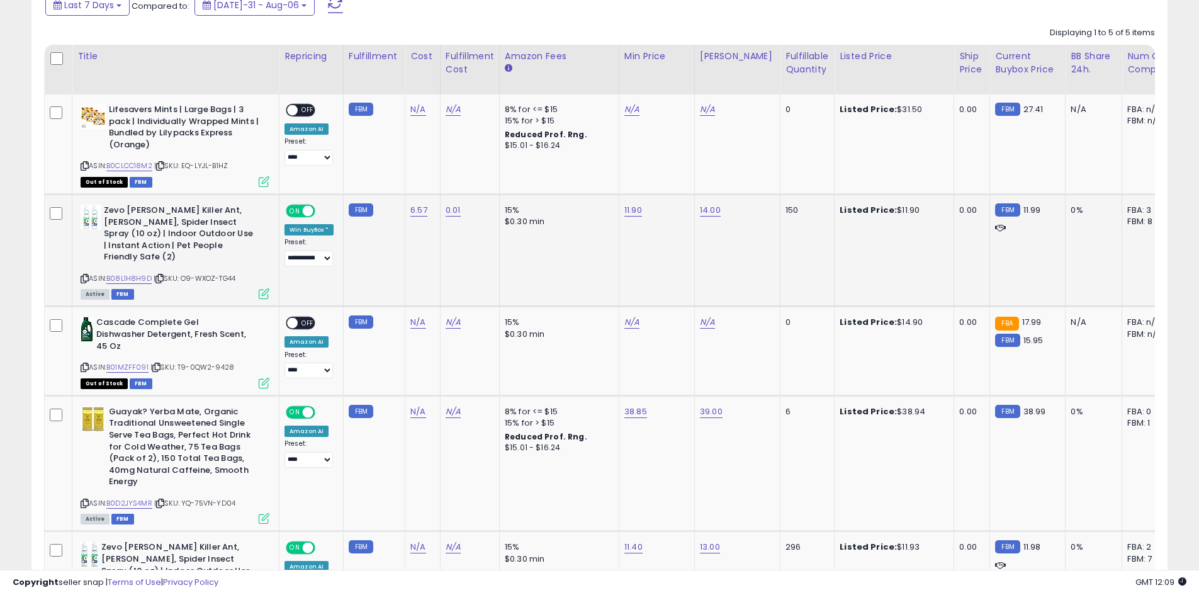 The image size is (1199, 595). What do you see at coordinates (1094, 63) in the screenshot?
I see `div: BB Share 24h.` at bounding box center [1094, 63].